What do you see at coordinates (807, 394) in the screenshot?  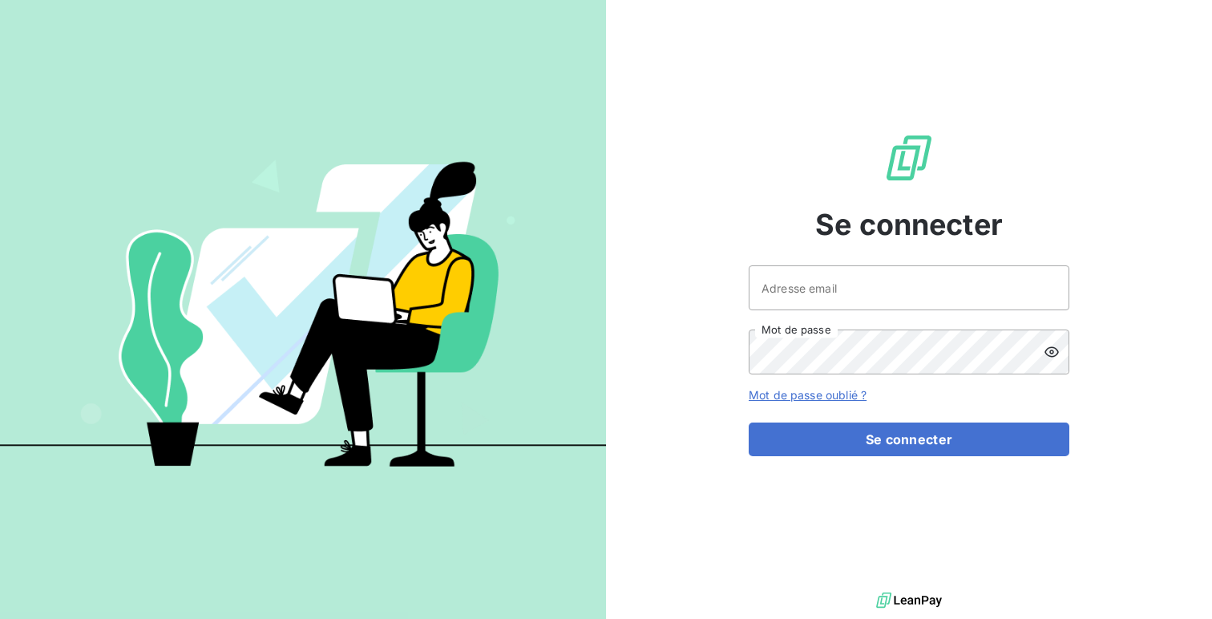 I see `a: Mot de passe oublié ?` at bounding box center [807, 394].